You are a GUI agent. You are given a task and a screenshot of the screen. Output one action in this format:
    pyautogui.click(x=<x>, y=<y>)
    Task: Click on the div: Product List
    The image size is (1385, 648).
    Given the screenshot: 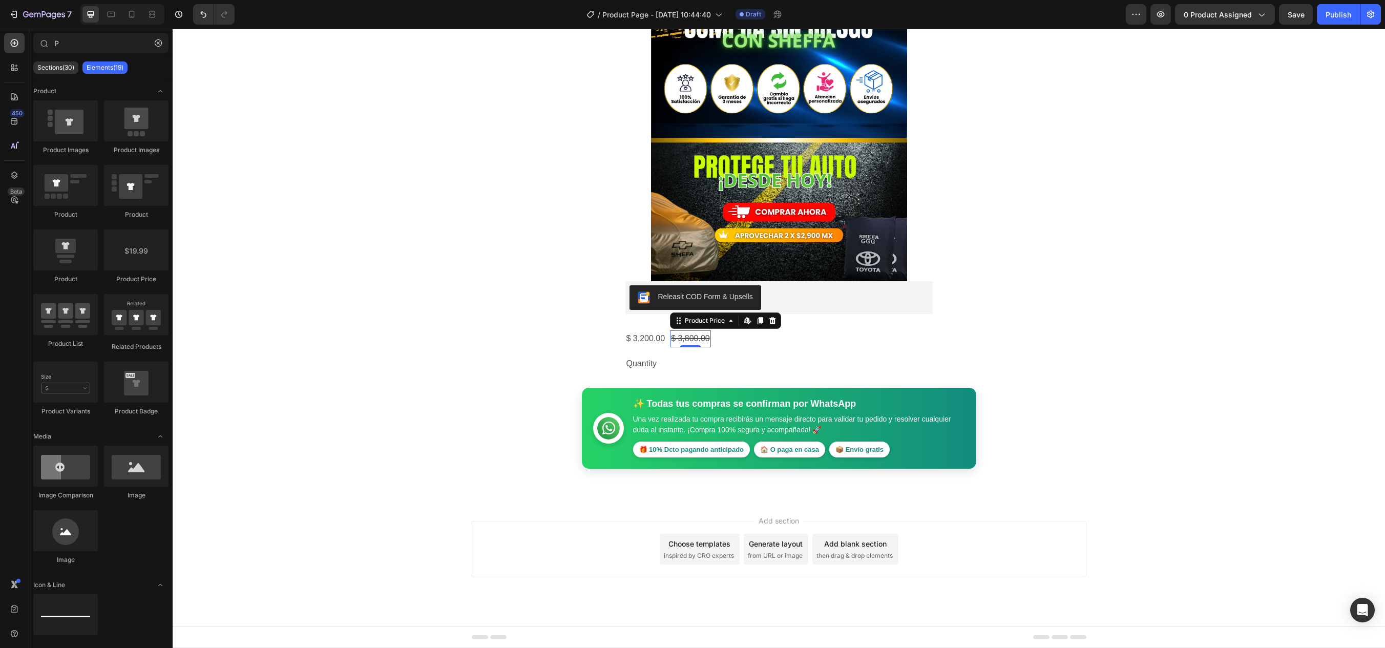 What is the action you would take?
    pyautogui.click(x=66, y=344)
    